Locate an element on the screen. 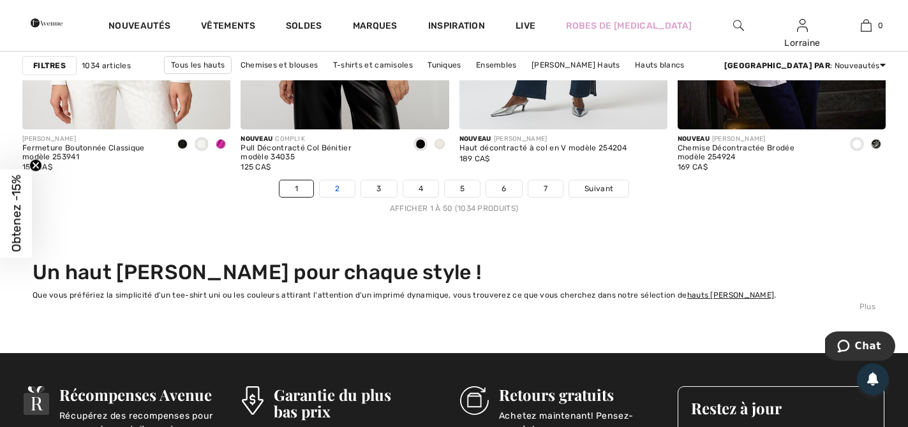 The image size is (908, 427). div: Afficher 1 à 50 (1034 produits) is located at coordinates (453, 209).